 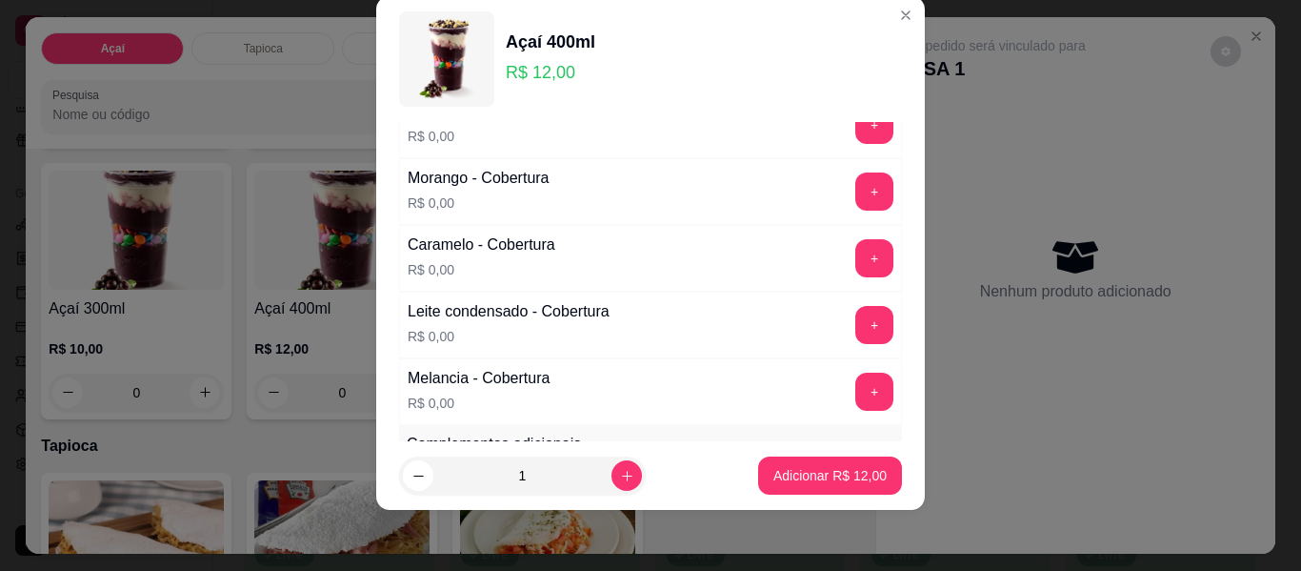 I want to click on p: R$ 12,00, so click(x=551, y=72).